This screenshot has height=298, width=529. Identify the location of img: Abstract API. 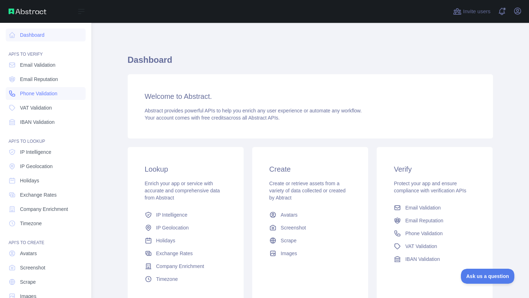
(27, 11).